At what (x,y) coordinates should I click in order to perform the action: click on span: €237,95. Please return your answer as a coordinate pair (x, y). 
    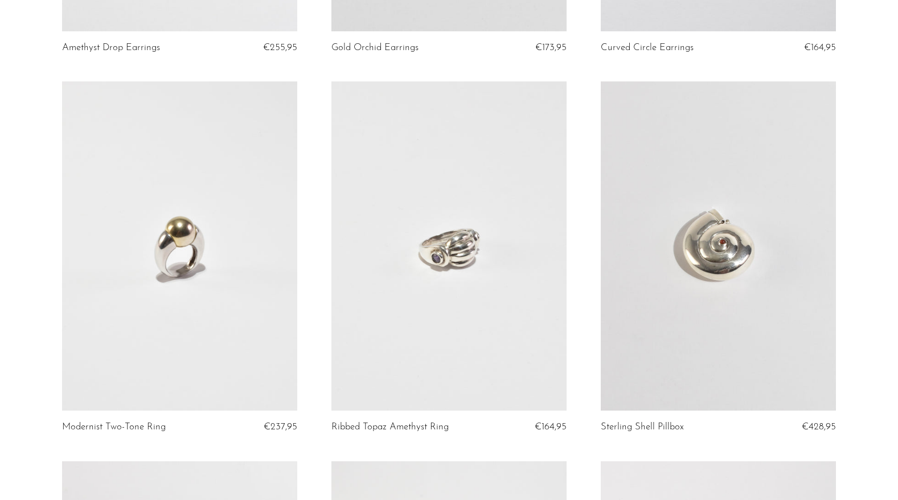
    Looking at the image, I should click on (280, 426).